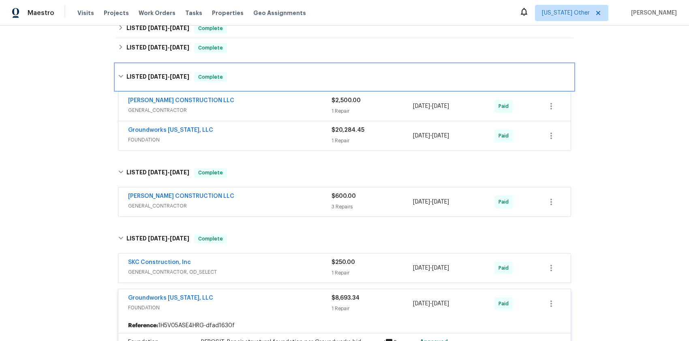 This screenshot has height=341, width=689. What do you see at coordinates (159, 262) in the screenshot?
I see `a: SKC Construction, Inc` at bounding box center [159, 262].